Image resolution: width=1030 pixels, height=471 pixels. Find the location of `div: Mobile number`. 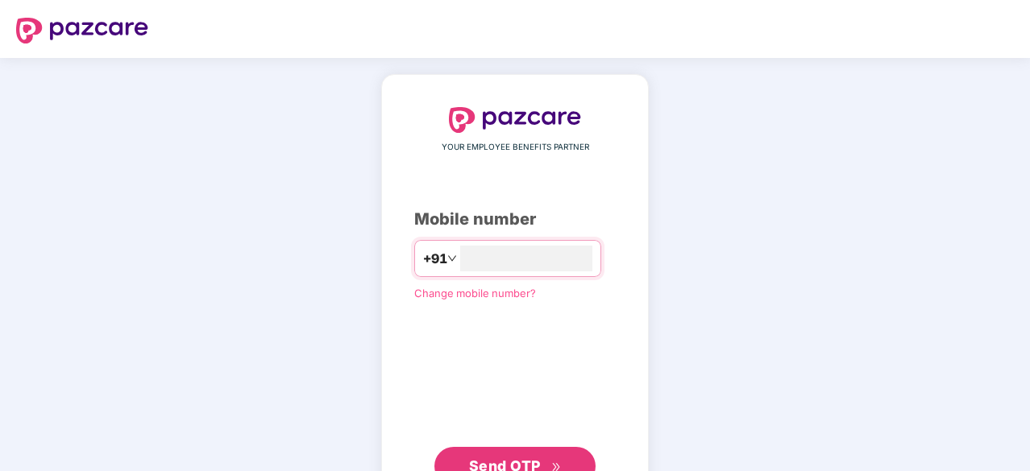

div: Mobile number is located at coordinates (515, 219).